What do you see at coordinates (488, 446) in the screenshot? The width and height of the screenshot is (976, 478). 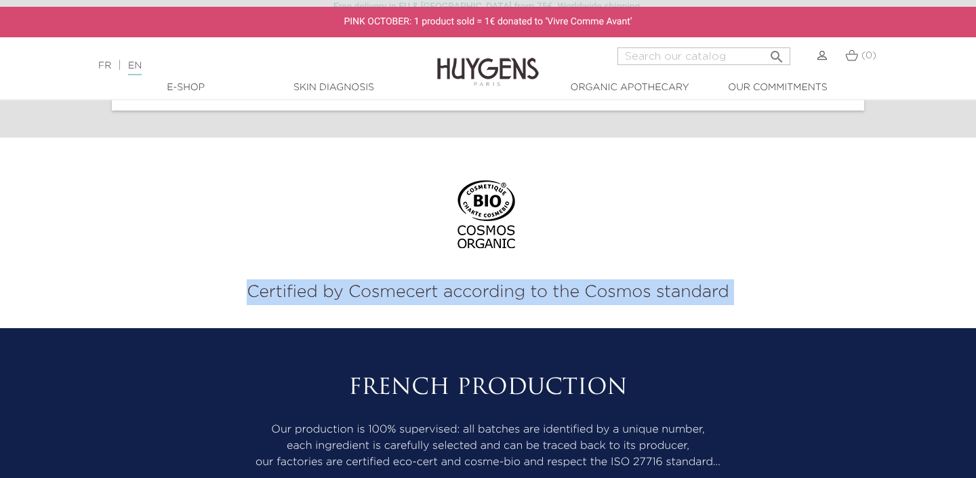 I see `p: each ingredient is carefully selected and can be traced back to its producer,` at bounding box center [488, 446].